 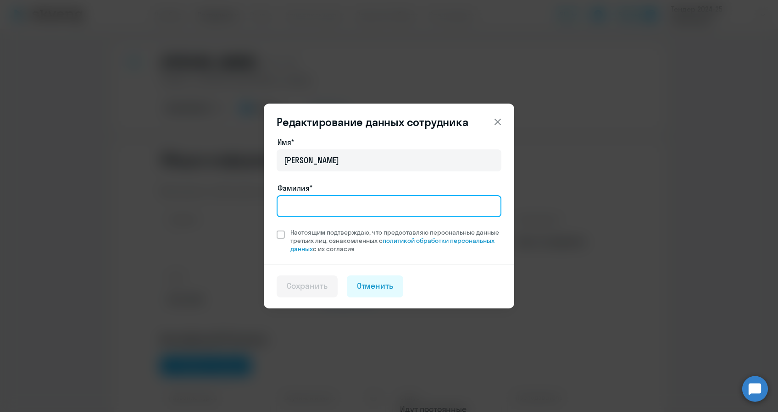 I want to click on div: Отменить, so click(x=375, y=286).